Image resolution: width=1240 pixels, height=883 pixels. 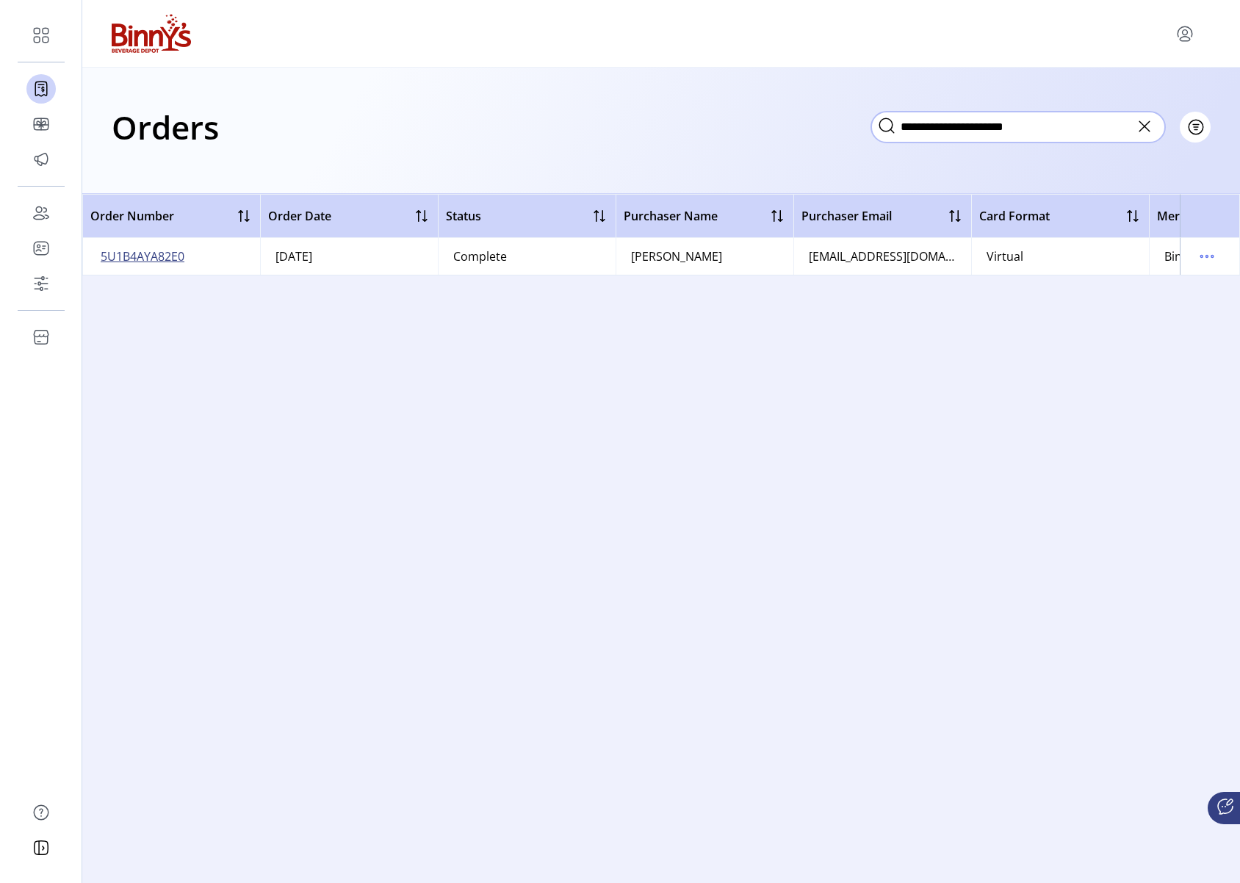 I want to click on span: Merchant, so click(x=1184, y=216).